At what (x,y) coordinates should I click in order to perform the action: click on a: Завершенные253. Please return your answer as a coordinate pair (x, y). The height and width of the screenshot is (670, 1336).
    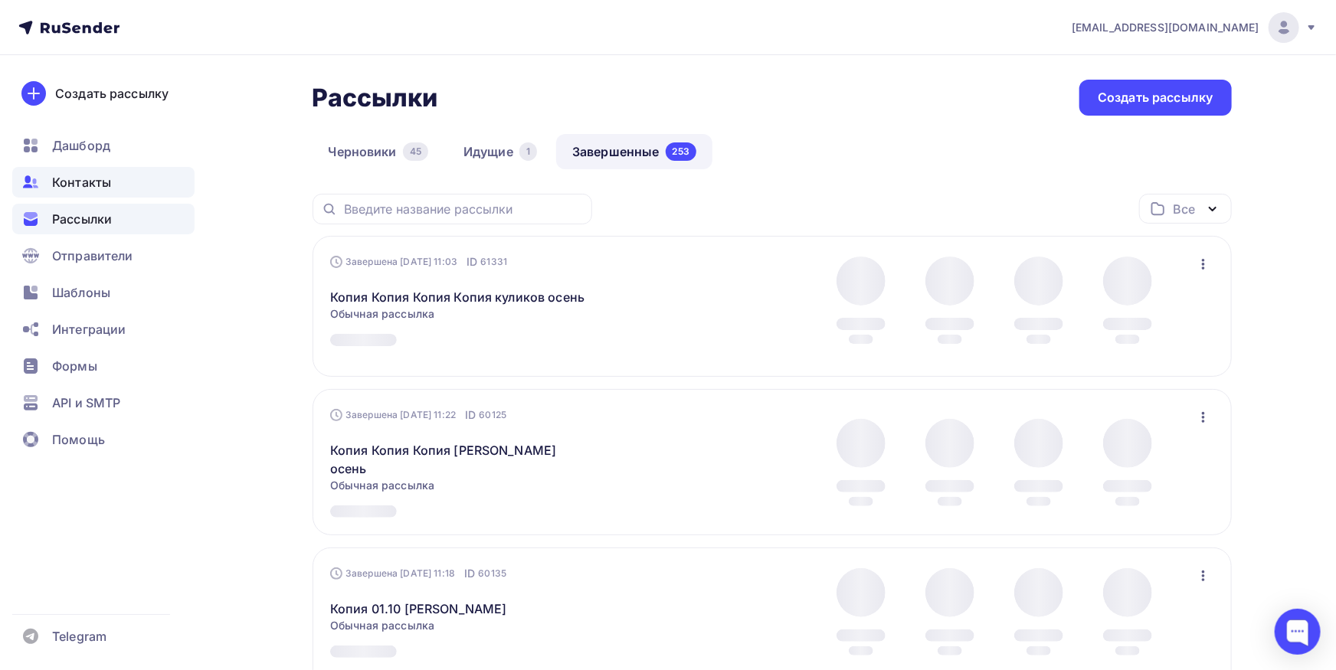
    Looking at the image, I should click on (634, 152).